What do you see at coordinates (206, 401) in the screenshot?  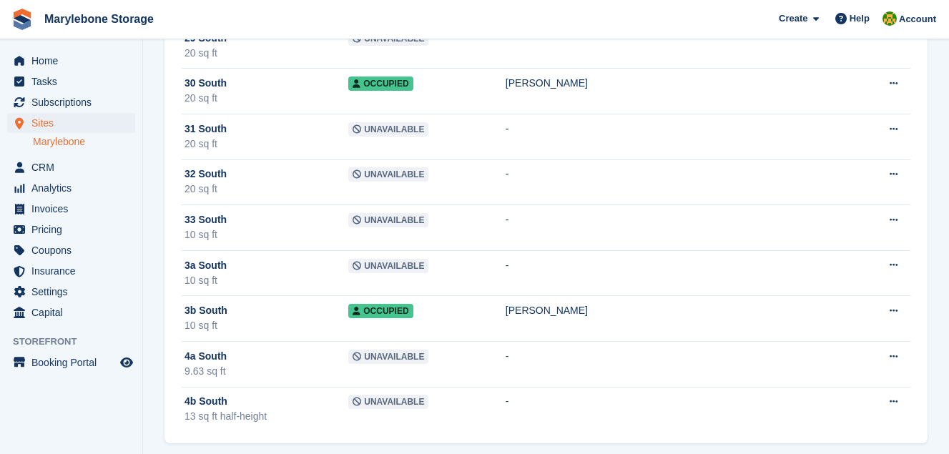 I see `span: 4b South` at bounding box center [206, 401].